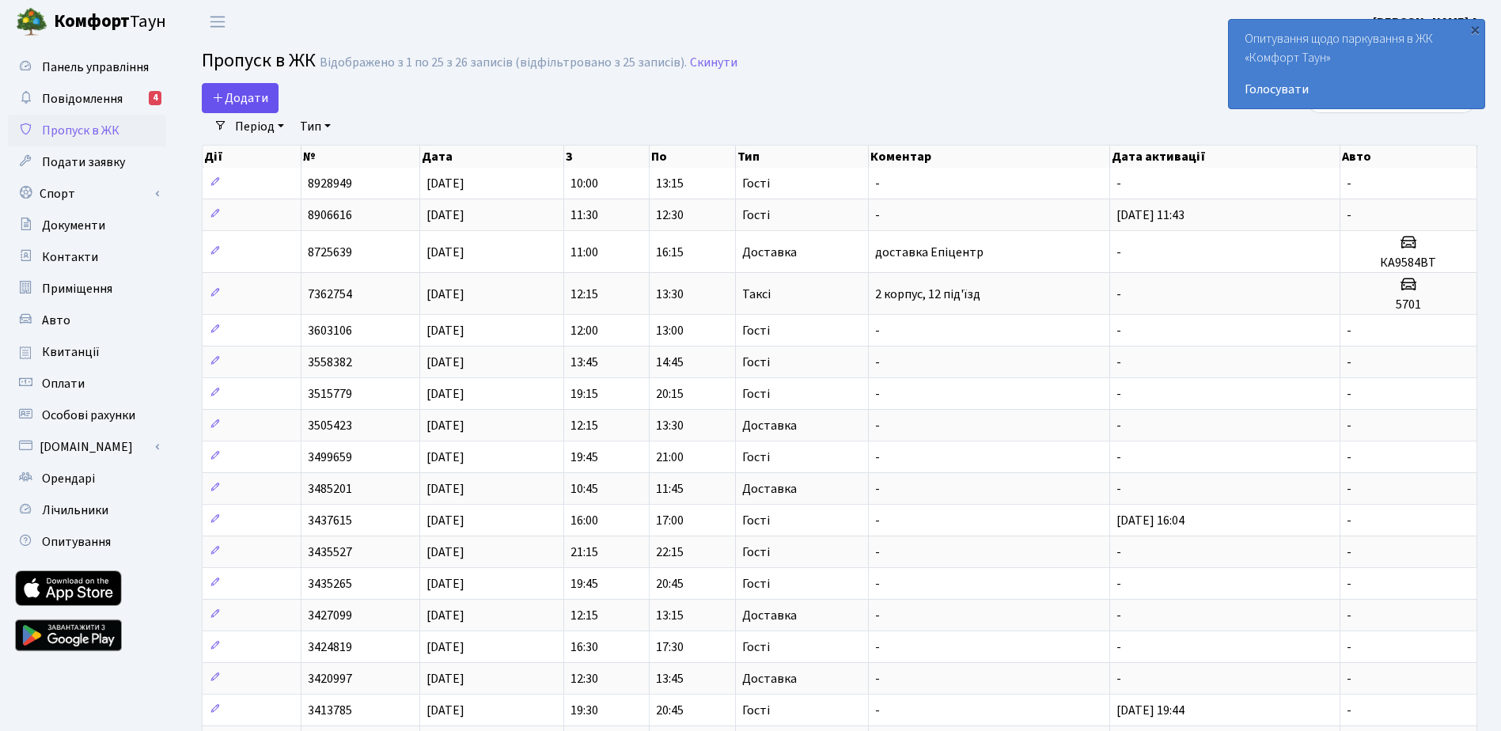 The height and width of the screenshot is (731, 1501). Describe the element at coordinates (584, 521) in the screenshot. I see `span: 16:00` at that location.